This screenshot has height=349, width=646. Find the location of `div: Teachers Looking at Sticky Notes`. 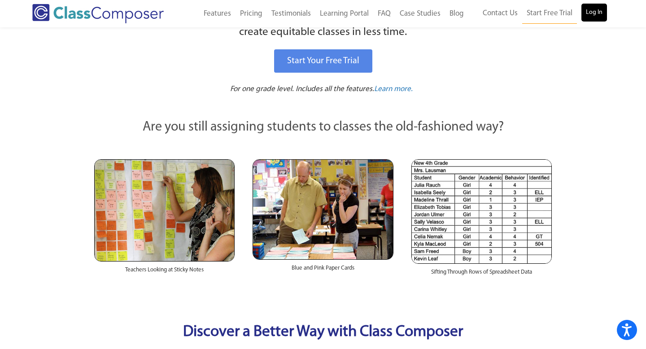

div: Teachers Looking at Sticky Notes is located at coordinates (164, 272).